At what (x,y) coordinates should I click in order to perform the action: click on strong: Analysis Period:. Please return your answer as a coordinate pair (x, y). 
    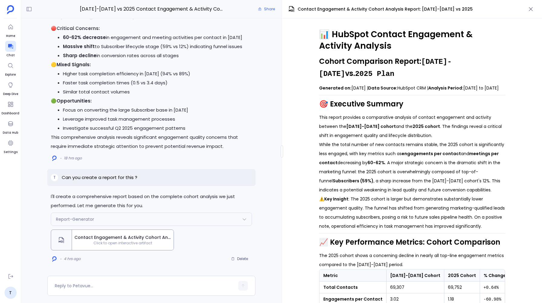
    Looking at the image, I should click on (445, 88).